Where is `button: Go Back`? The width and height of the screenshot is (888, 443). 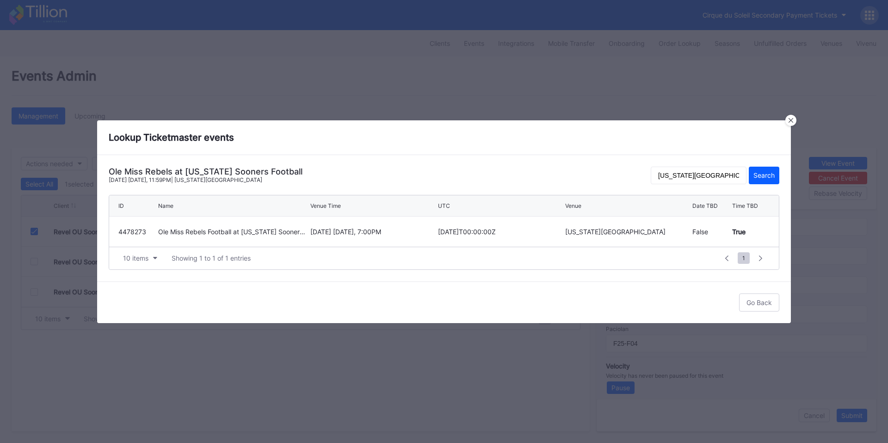
button: Go Back is located at coordinates (759, 302).